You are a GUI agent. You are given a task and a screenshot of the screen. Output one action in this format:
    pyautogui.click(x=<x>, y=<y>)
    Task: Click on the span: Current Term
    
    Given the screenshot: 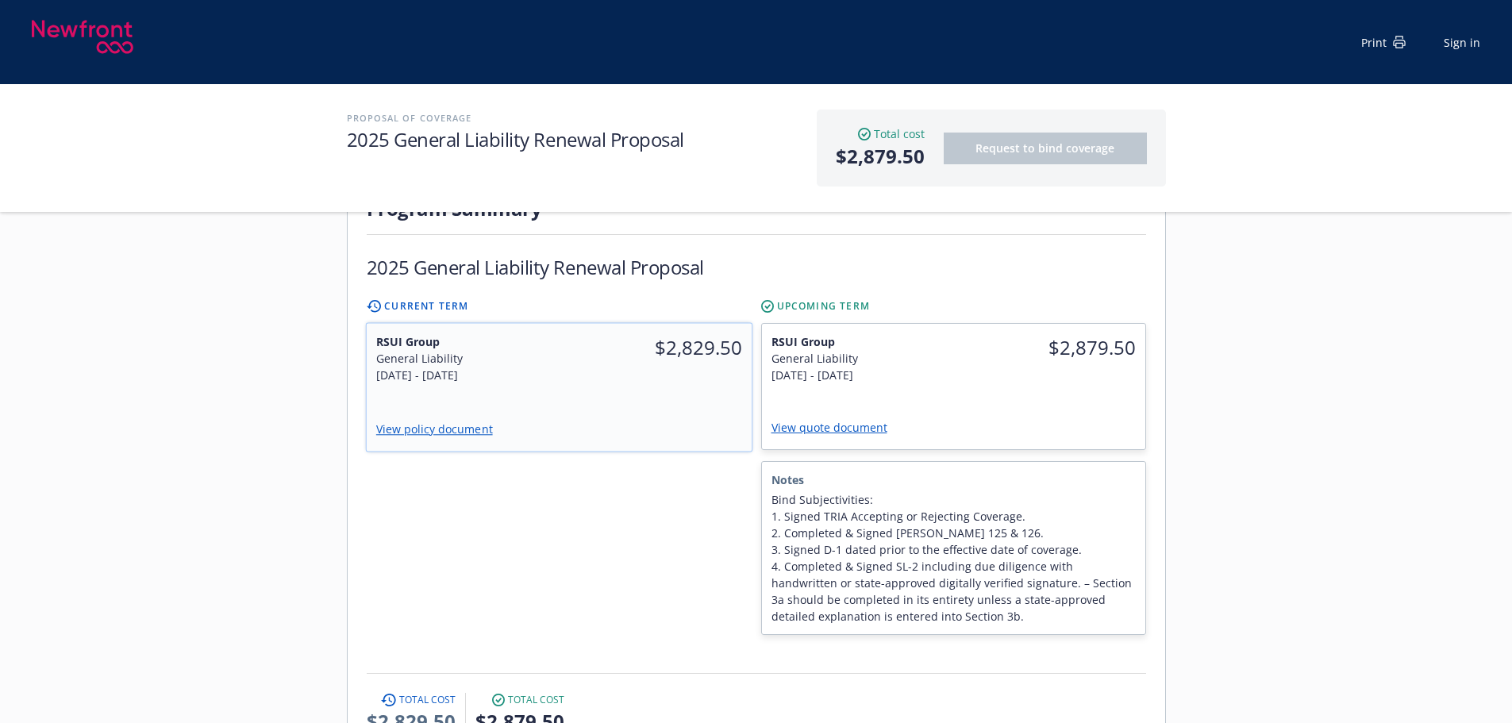 What is the action you would take?
    pyautogui.click(x=426, y=306)
    